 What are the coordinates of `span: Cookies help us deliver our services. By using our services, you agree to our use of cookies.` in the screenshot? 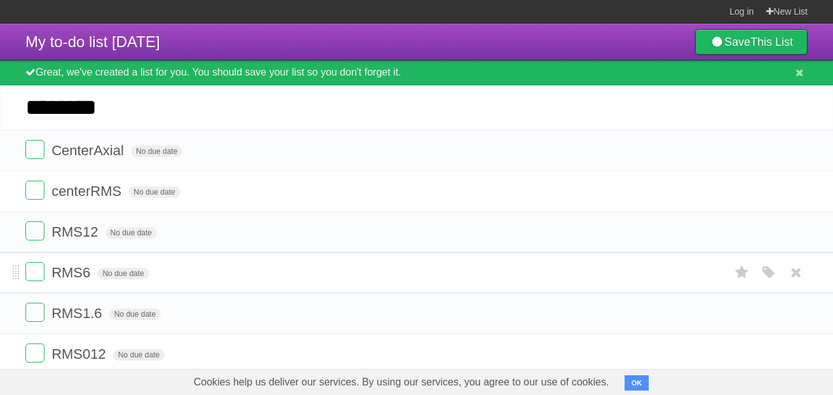 It's located at (402, 382).